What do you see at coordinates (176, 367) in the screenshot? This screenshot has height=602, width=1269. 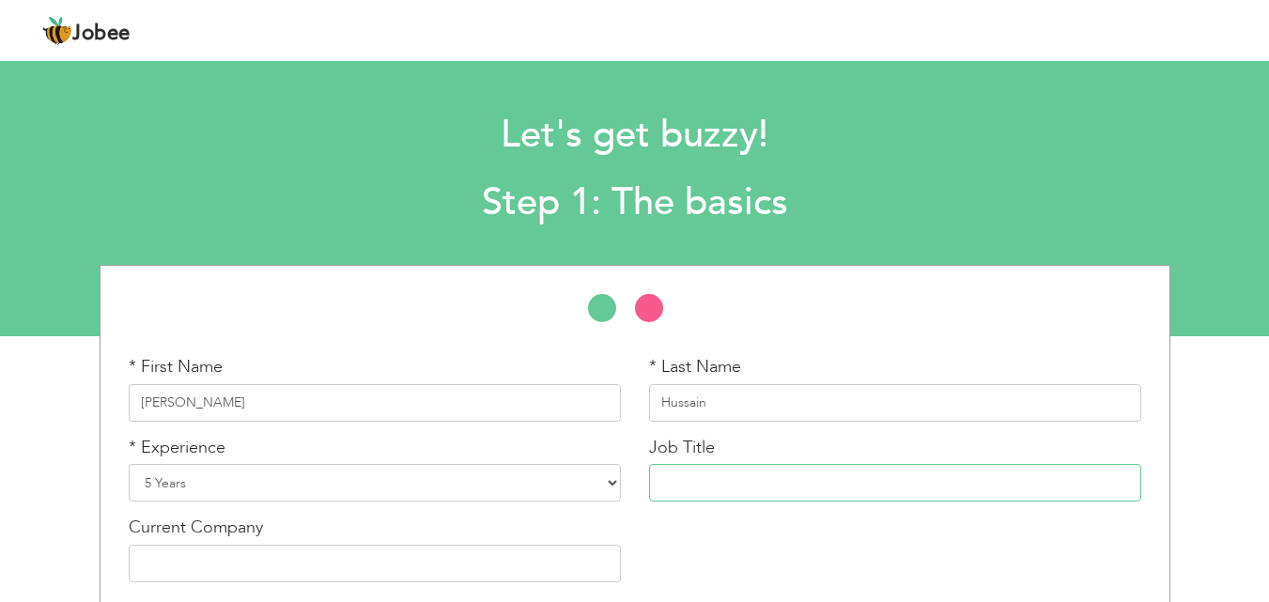 I see `label: * First Name` at bounding box center [176, 367].